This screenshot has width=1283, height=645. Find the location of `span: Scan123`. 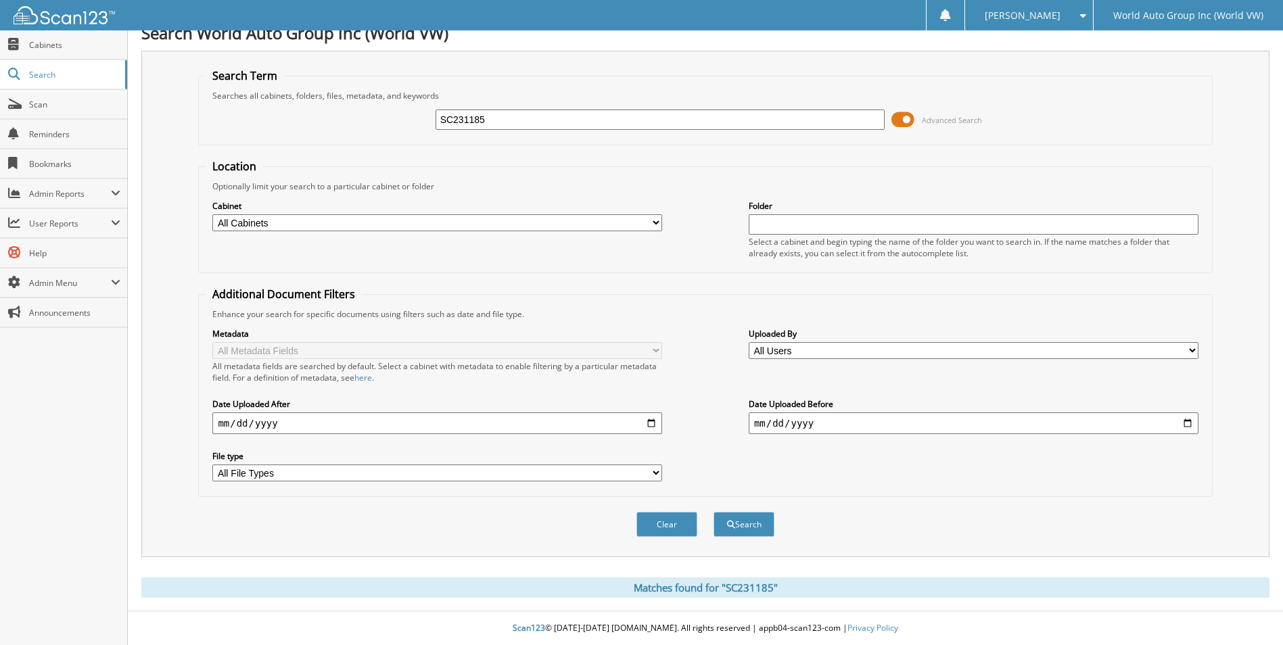

span: Scan123 is located at coordinates (529, 627).